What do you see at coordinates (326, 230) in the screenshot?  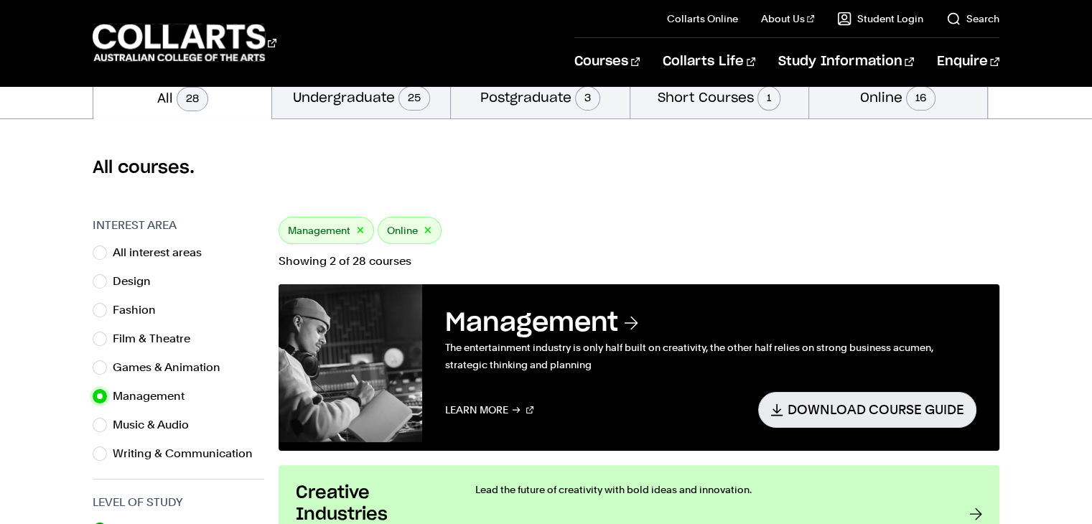 I see `div: Management` at bounding box center [326, 230].